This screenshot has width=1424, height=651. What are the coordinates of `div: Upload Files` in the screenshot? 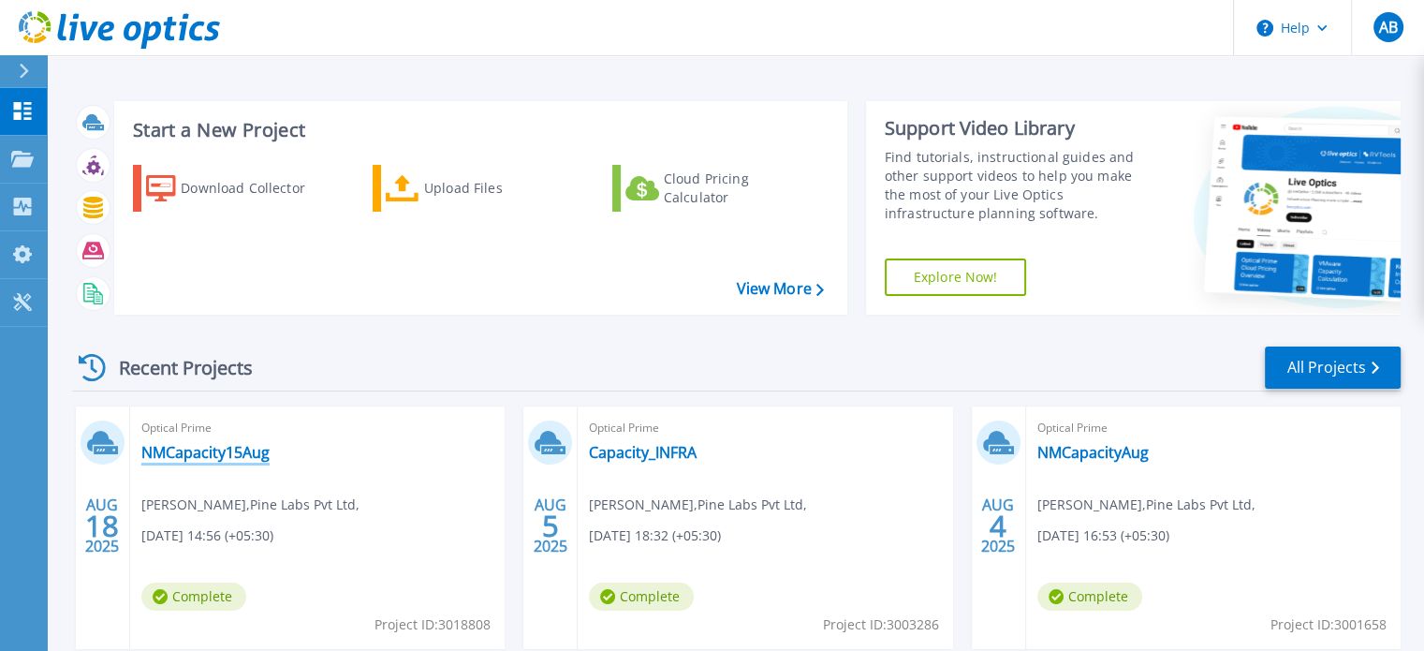 It's located at (499, 188).